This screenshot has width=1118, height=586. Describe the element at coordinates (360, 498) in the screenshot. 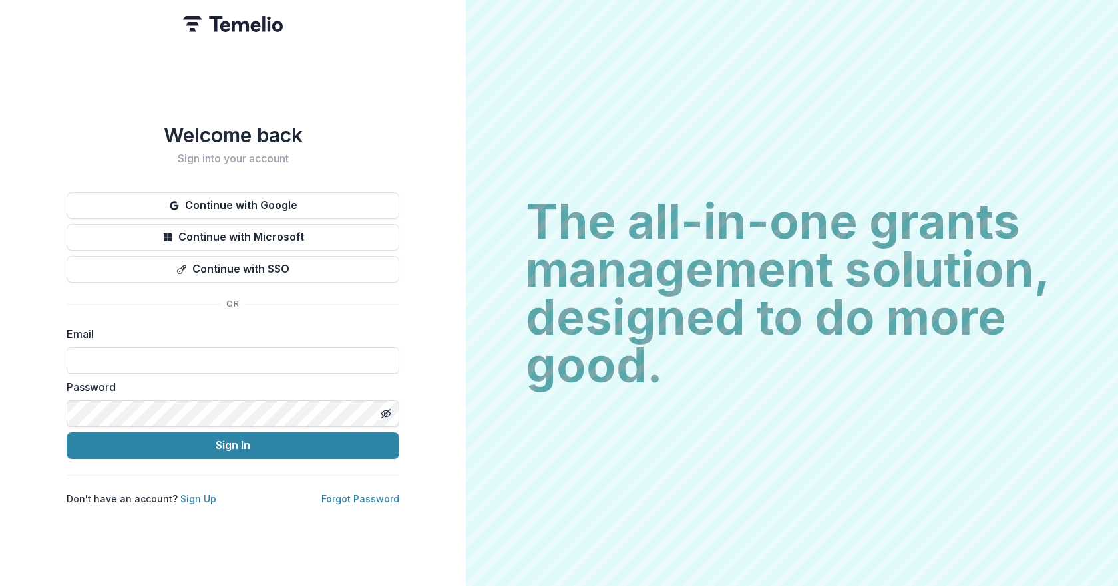

I see `a: Forgot Password` at that location.